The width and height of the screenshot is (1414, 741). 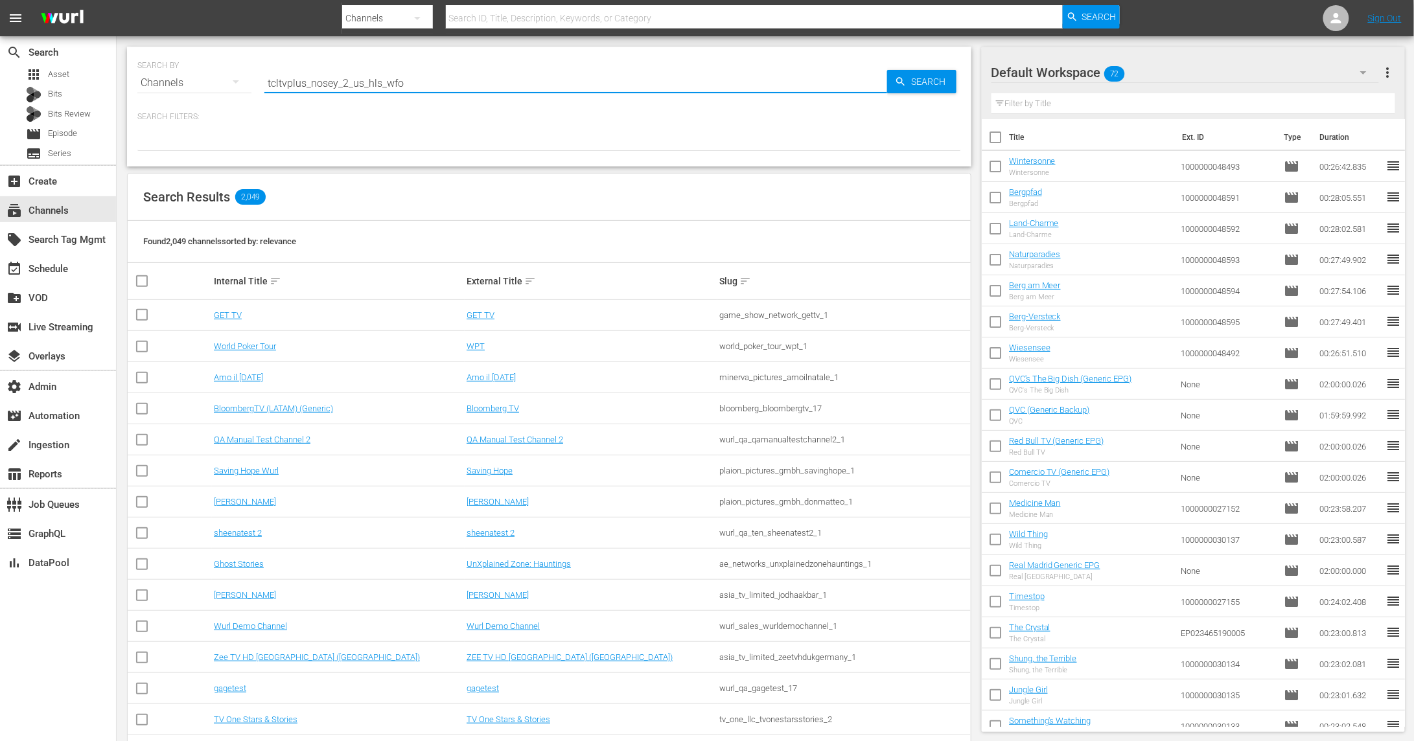 What do you see at coordinates (1293, 137) in the screenshot?
I see `th: Type` at bounding box center [1293, 137].